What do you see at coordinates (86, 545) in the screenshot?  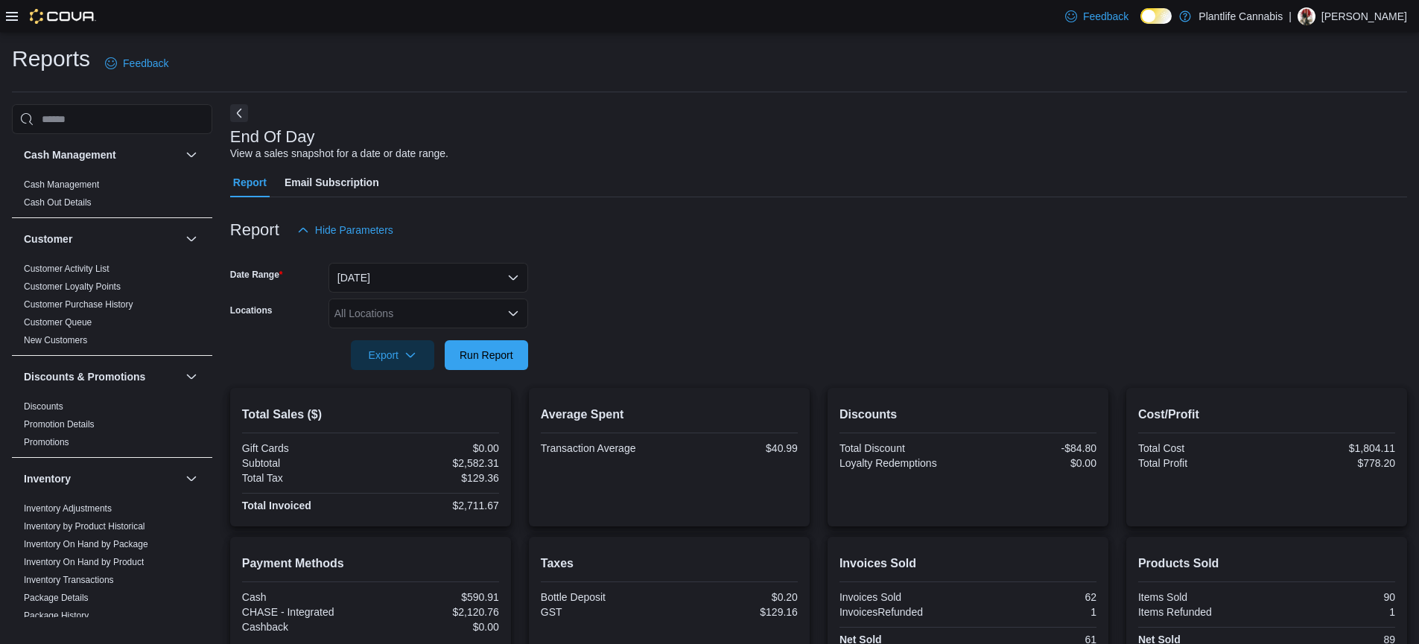 I see `span: Inventory On Hand by Package` at bounding box center [86, 545].